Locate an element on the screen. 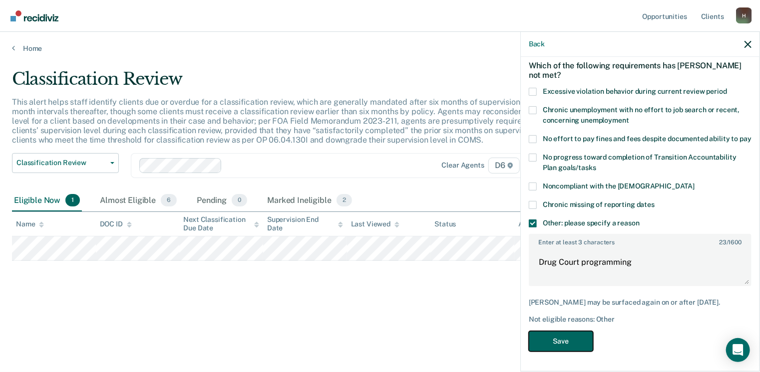 This screenshot has width=760, height=372. label: Enter at least 3 characters is located at coordinates (640, 241).